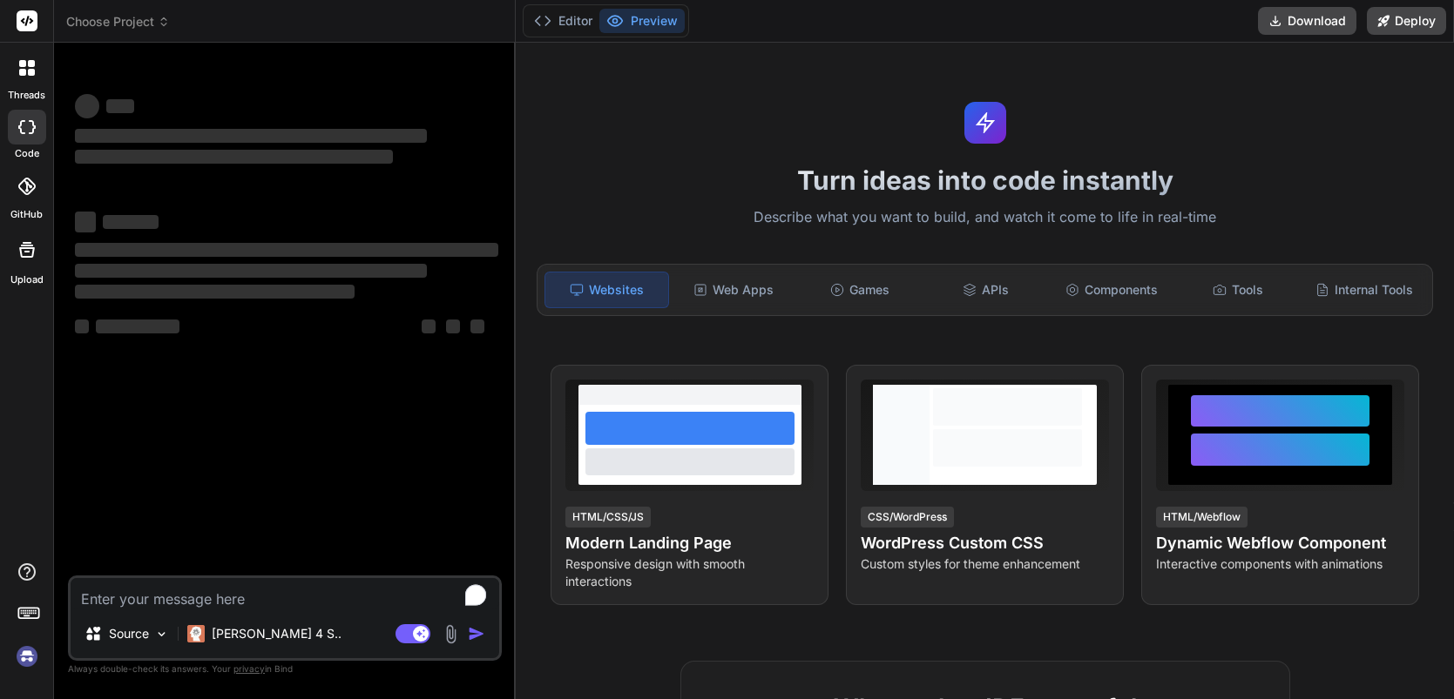 This screenshot has width=1454, height=699. I want to click on p: Source, so click(129, 634).